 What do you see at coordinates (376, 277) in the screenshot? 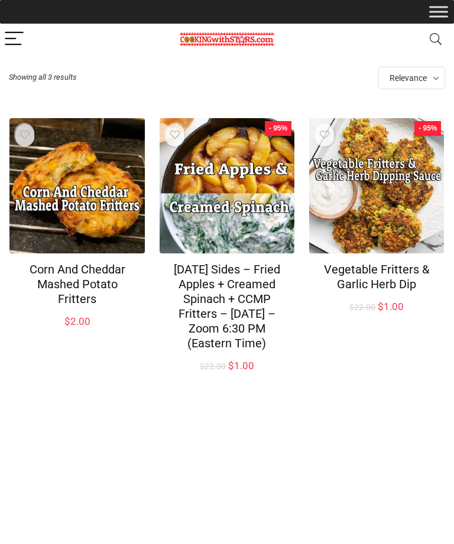
I see `a: Vegetable Fritters & Garlic Herb Dip` at bounding box center [376, 277].